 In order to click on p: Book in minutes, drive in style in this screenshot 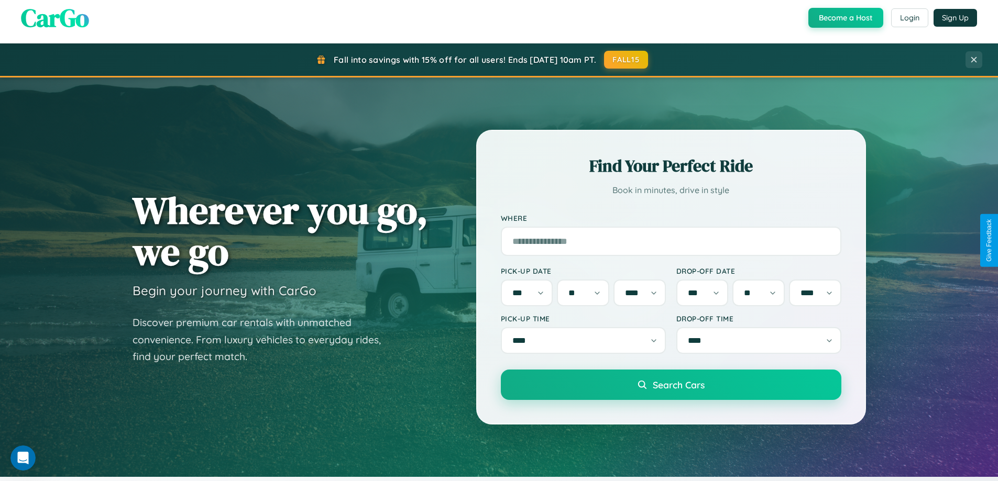, I will do `click(671, 190)`.